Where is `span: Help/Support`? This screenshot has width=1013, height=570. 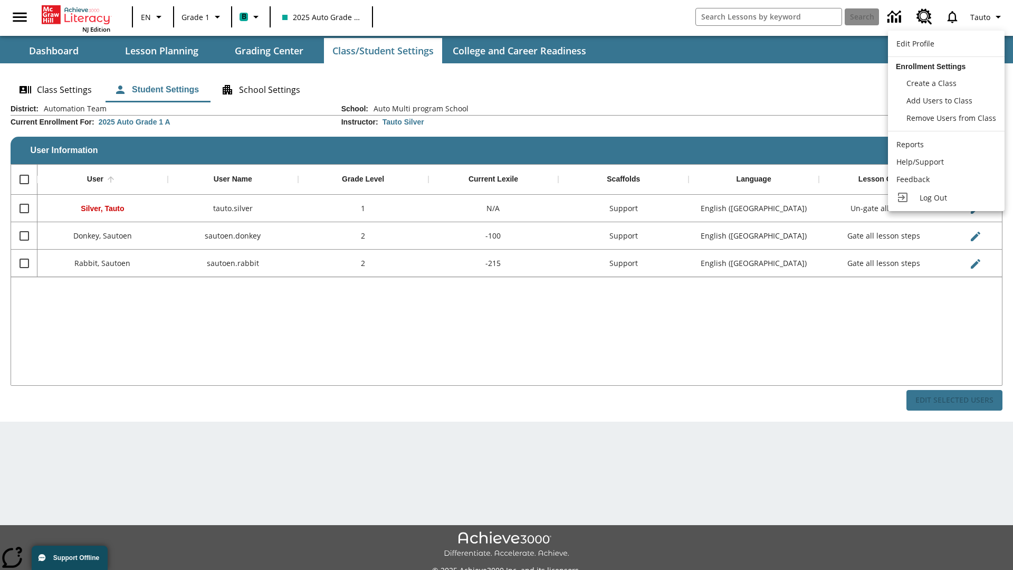
span: Help/Support is located at coordinates (920, 161).